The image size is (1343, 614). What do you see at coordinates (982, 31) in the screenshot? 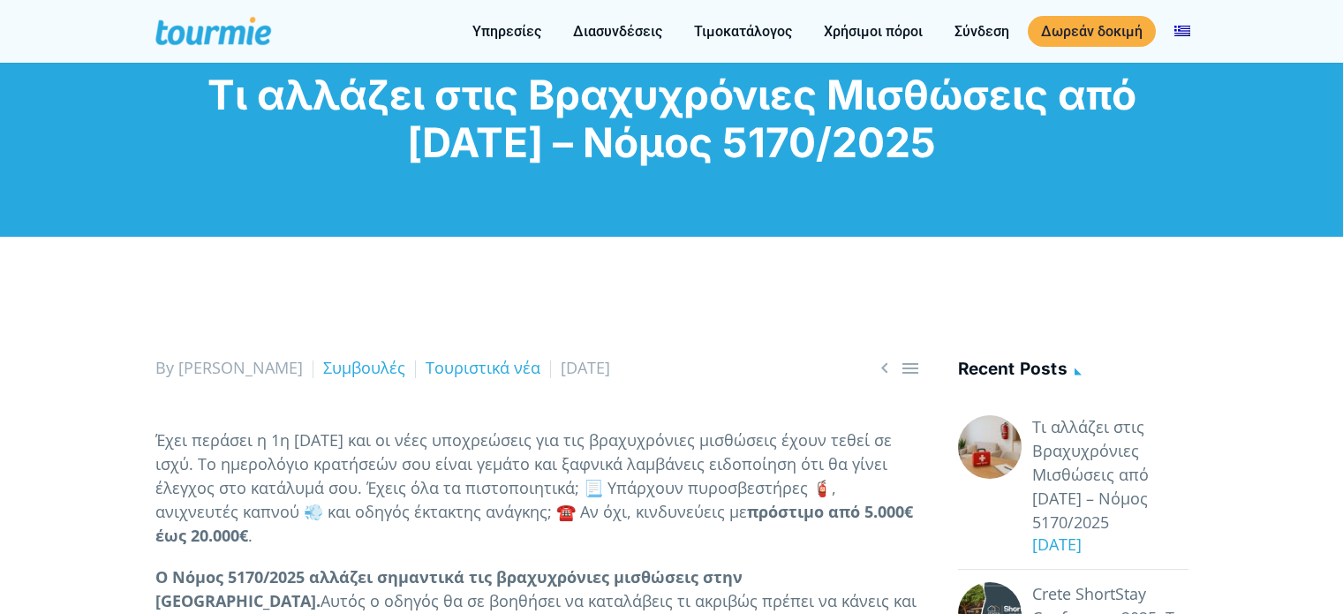
I see `a: Σύνδεση` at bounding box center [982, 31].